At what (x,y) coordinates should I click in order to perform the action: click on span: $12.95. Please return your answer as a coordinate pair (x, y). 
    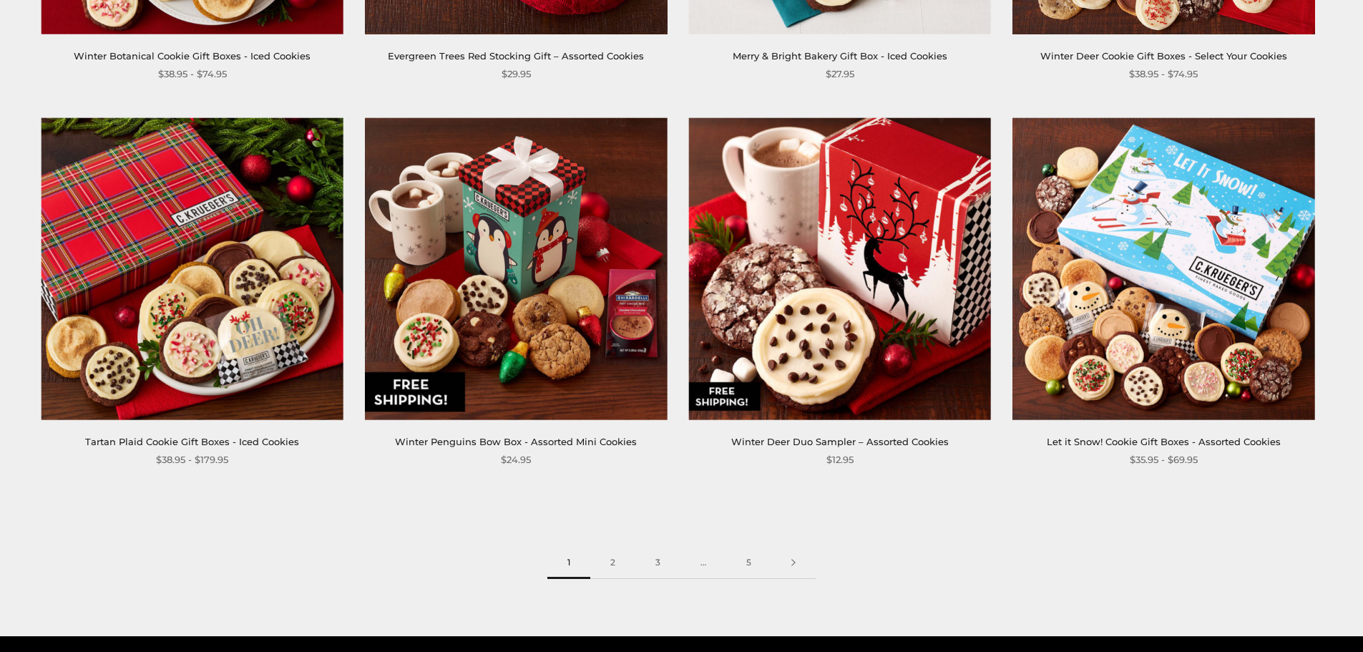
    Looking at the image, I should click on (840, 459).